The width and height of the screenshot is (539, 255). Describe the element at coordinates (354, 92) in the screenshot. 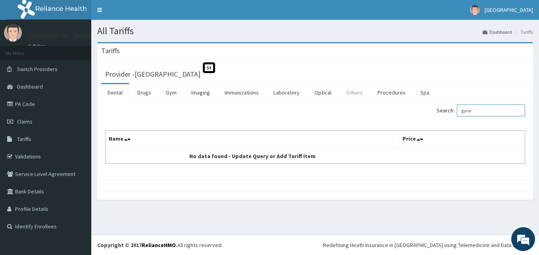

I see `a: Others` at that location.